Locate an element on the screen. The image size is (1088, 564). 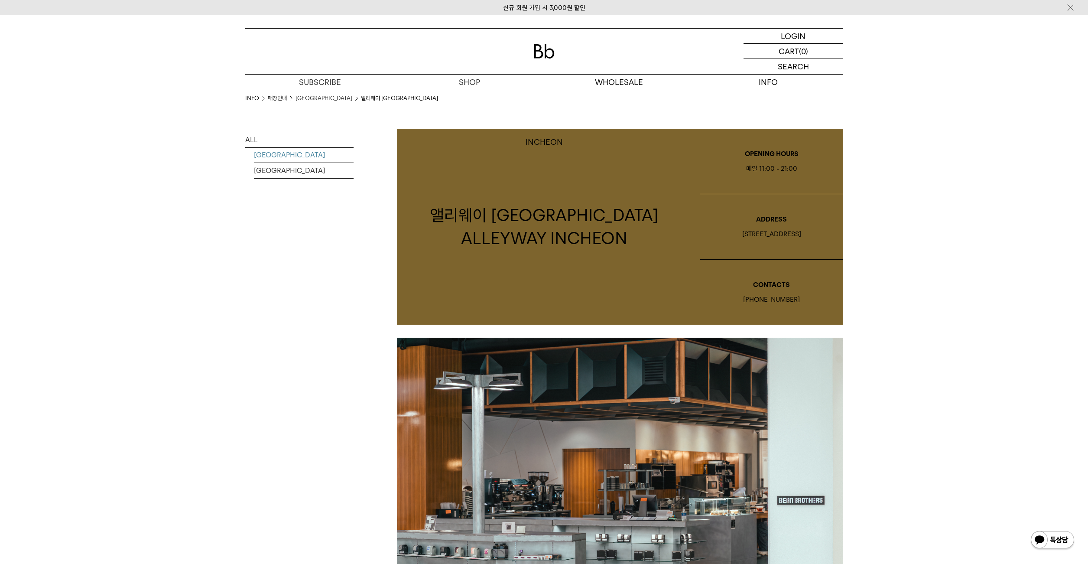
p: (0) is located at coordinates (803, 51).